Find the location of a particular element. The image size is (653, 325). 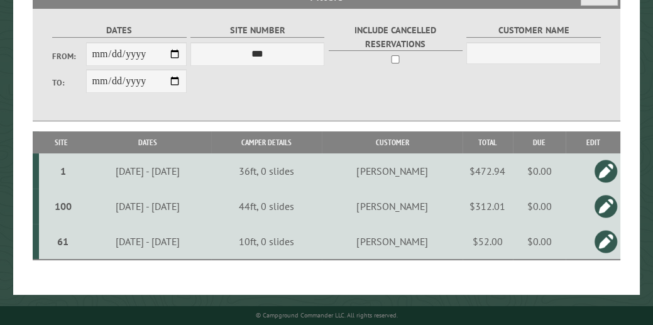

small: © Campground Commander LLC. All rights reserved. is located at coordinates (327, 315).